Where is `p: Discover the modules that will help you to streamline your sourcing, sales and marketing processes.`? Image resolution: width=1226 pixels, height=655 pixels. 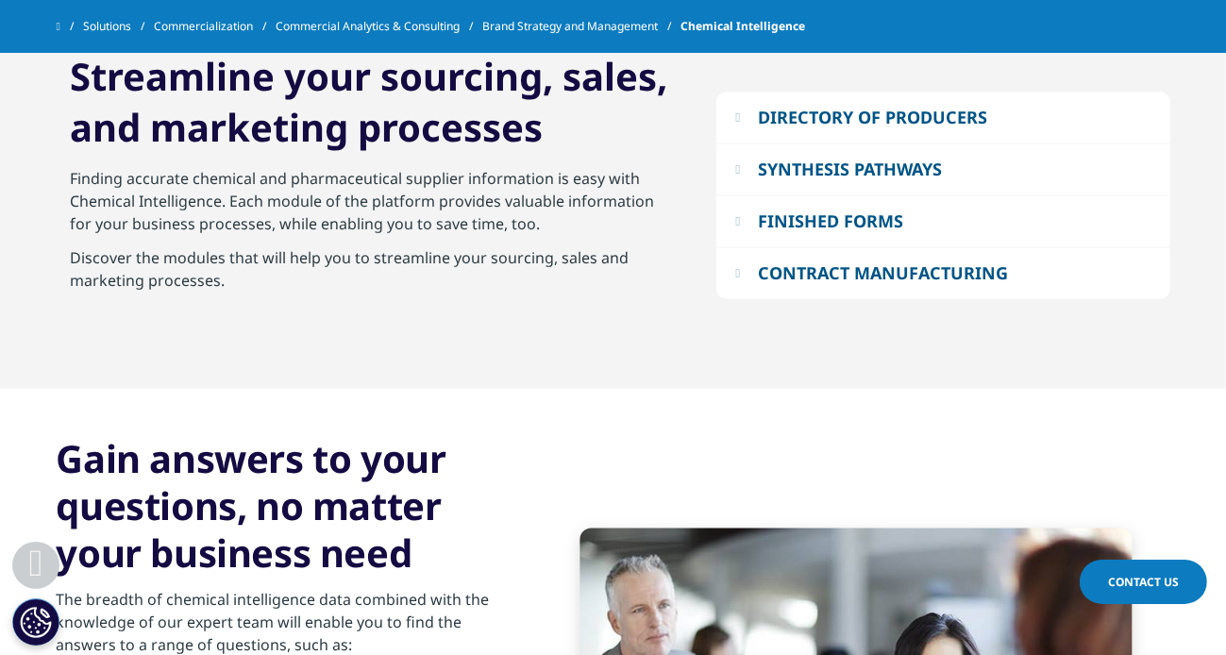
p: Discover the modules that will help you to streamline your sourcing, sales and marketing processes. is located at coordinates (372, 276).